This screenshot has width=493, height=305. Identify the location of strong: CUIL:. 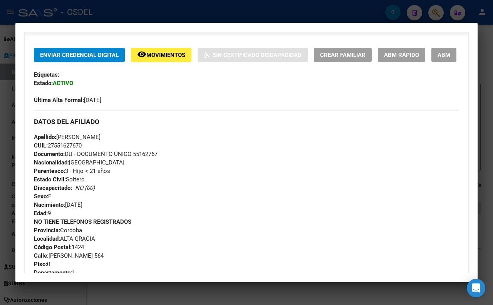
(41, 146).